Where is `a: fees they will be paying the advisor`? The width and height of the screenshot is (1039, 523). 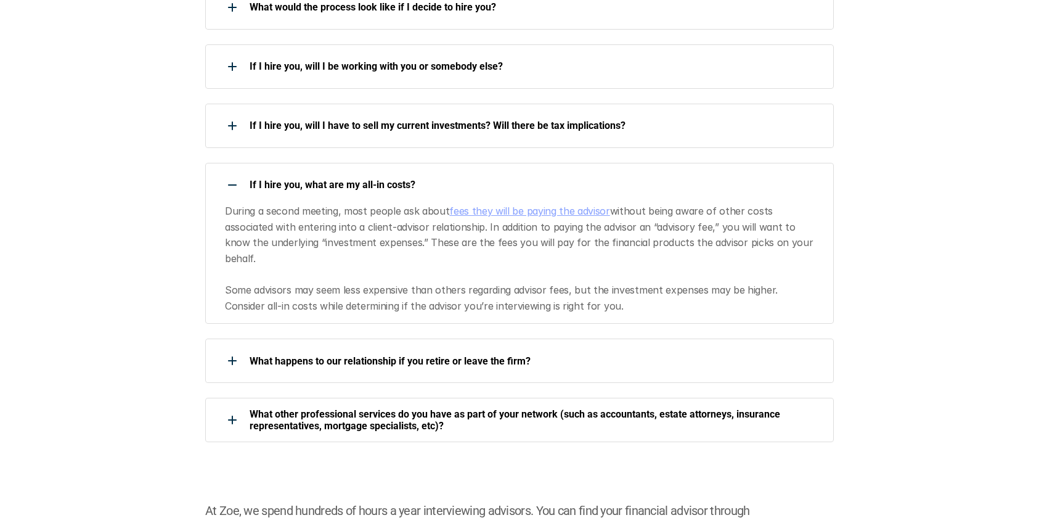 a: fees they will be paying the advisor is located at coordinates (529, 211).